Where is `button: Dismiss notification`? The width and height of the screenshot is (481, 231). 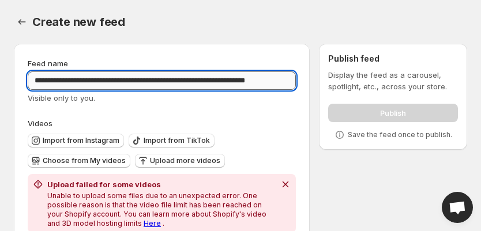
button: Dismiss notification is located at coordinates (286, 185).